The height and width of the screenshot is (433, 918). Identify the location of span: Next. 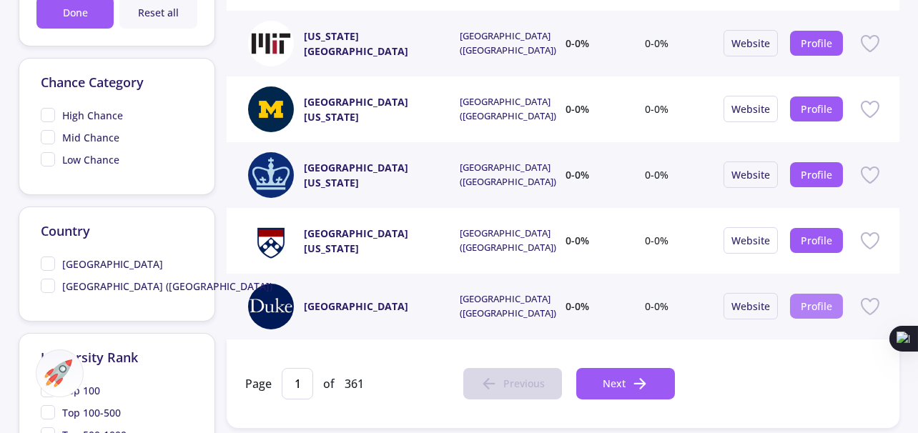
(614, 383).